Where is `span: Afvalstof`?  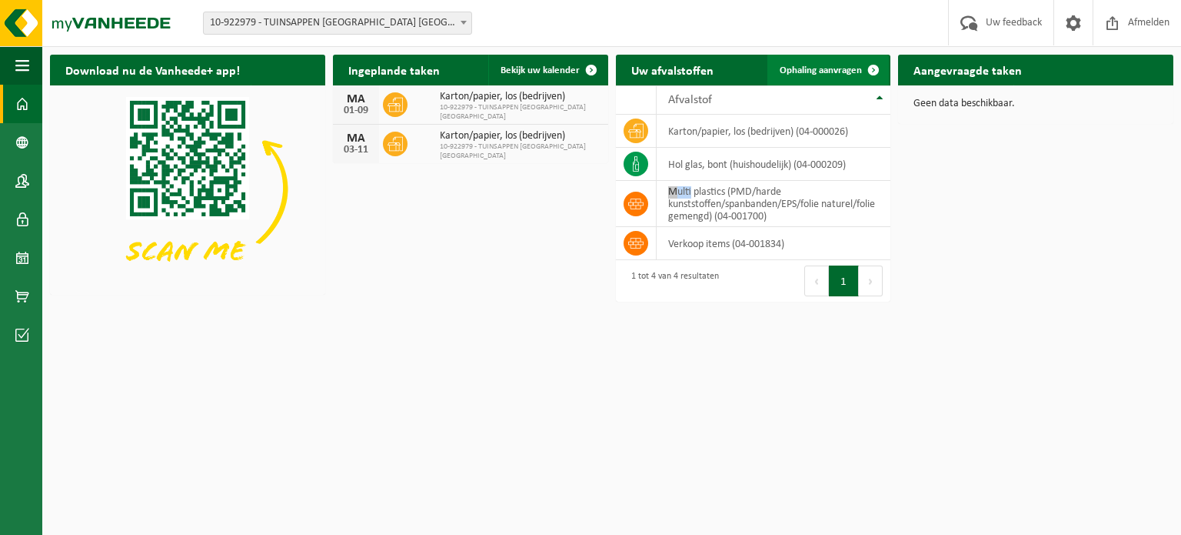
span: Afvalstof is located at coordinates (690, 100).